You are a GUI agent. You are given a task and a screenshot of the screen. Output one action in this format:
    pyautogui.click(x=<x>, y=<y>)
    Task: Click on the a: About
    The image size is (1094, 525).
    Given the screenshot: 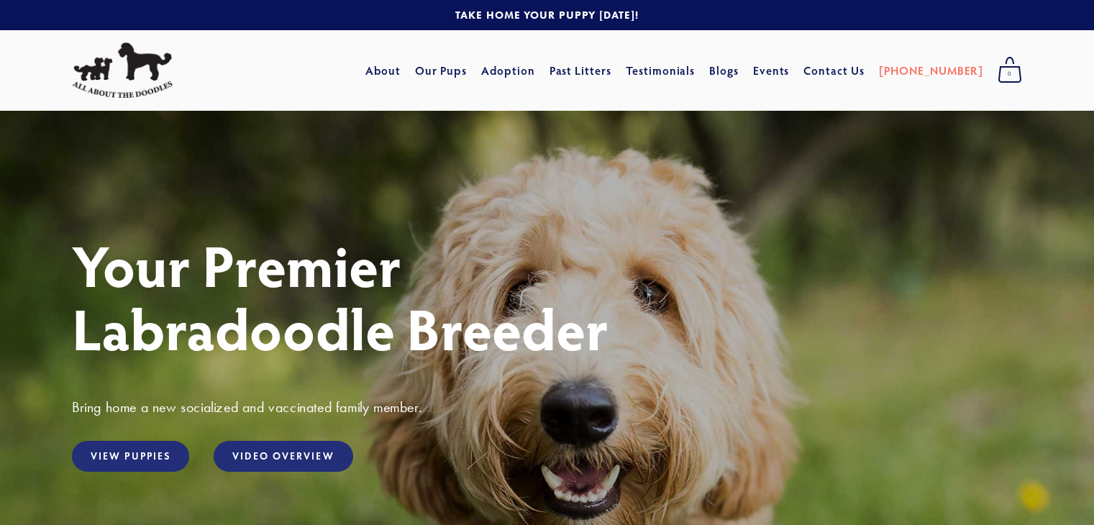 What is the action you would take?
    pyautogui.click(x=383, y=70)
    